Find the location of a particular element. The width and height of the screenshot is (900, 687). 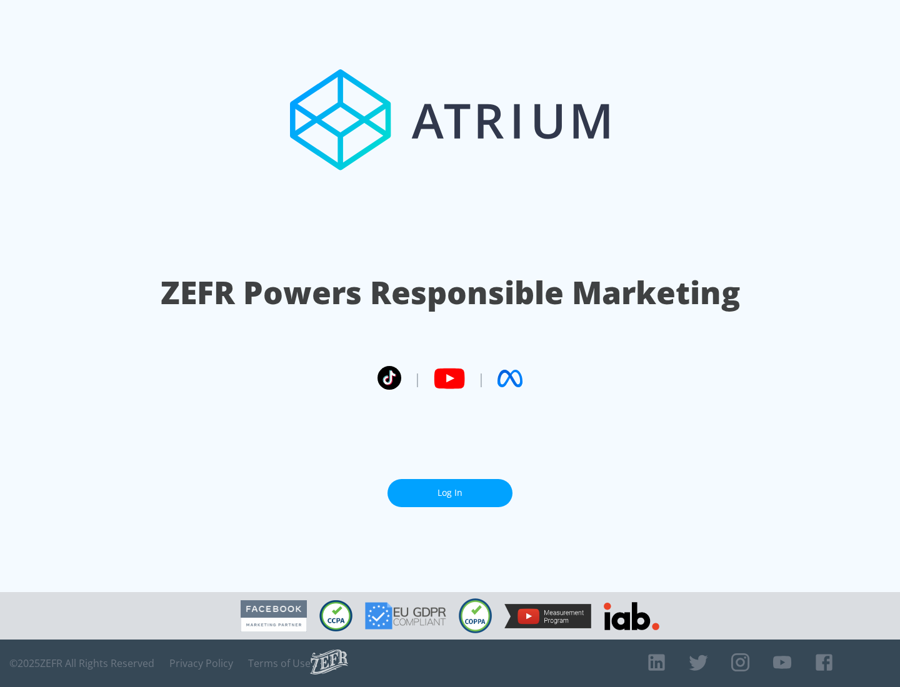

img: COPPA Compliant is located at coordinates (475, 616).